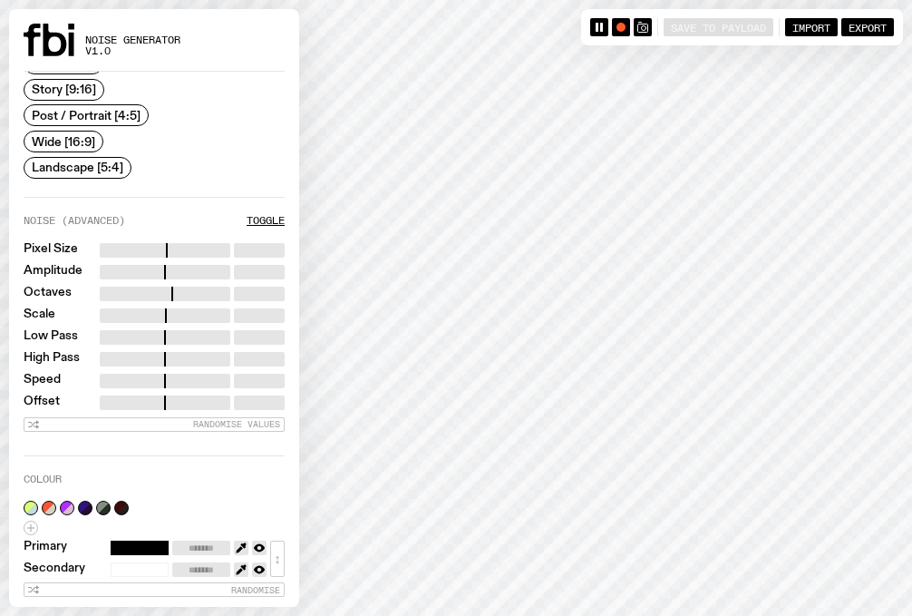 This screenshot has height=616, width=912. Describe the element at coordinates (718, 27) in the screenshot. I see `button: Save to Payload` at that location.